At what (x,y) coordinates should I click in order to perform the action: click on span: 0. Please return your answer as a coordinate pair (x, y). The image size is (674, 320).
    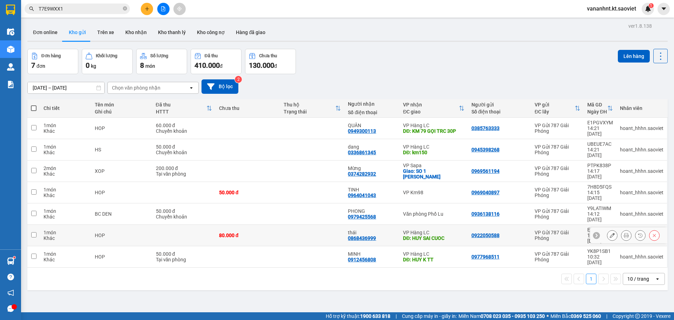
    Looking at the image, I should click on (87, 65).